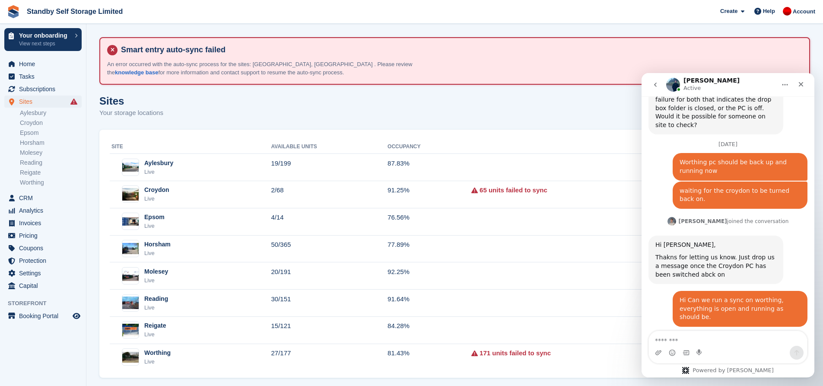 Image resolution: width=823 pixels, height=386 pixels. I want to click on p: Your storage locations, so click(131, 113).